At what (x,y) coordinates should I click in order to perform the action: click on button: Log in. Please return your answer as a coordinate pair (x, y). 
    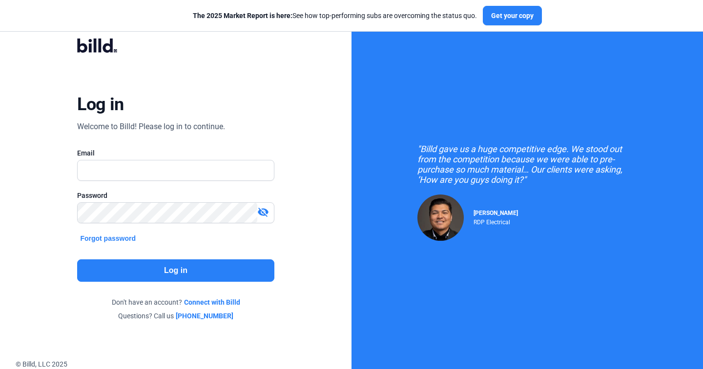
    Looking at the image, I should click on (175, 271).